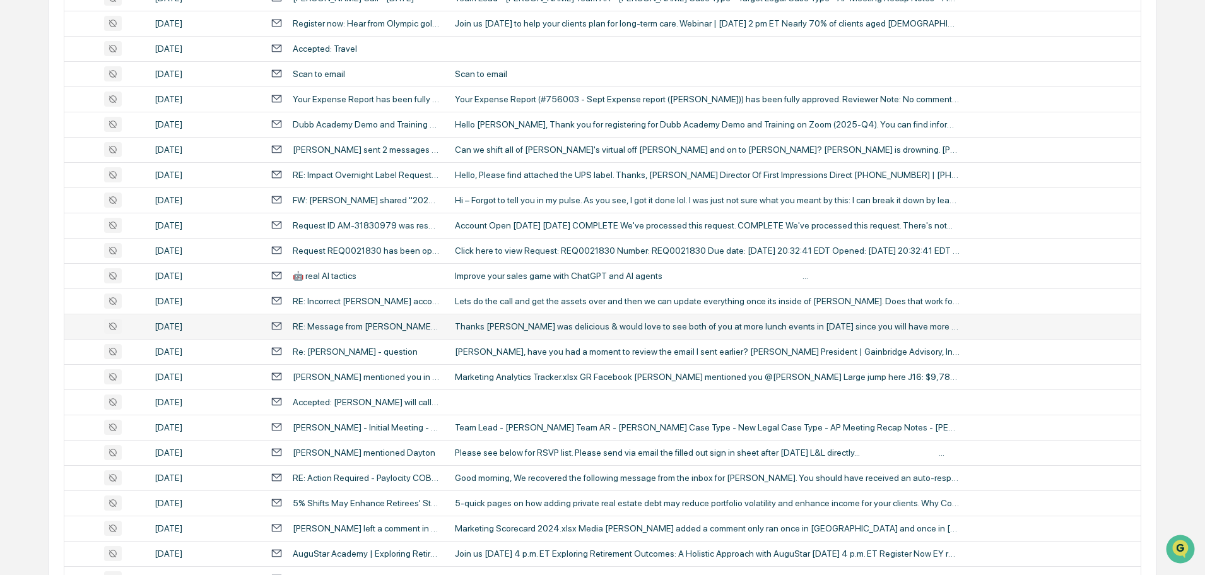 Image resolution: width=1205 pixels, height=575 pixels. What do you see at coordinates (101, 114) in the screenshot?
I see `div: We're available if you need us!` at bounding box center [101, 114].